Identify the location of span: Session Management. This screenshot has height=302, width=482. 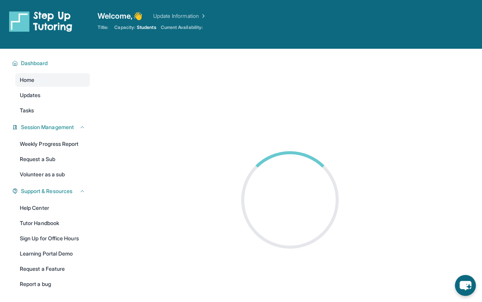
(47, 127).